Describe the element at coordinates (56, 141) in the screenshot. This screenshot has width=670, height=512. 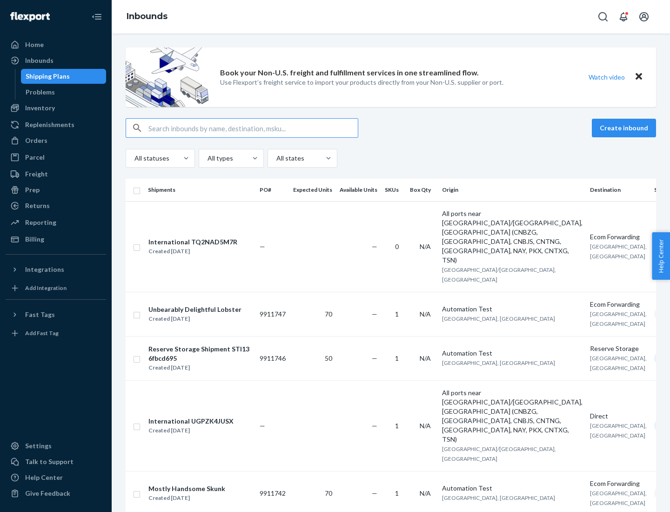
I see `a: Orders` at that location.